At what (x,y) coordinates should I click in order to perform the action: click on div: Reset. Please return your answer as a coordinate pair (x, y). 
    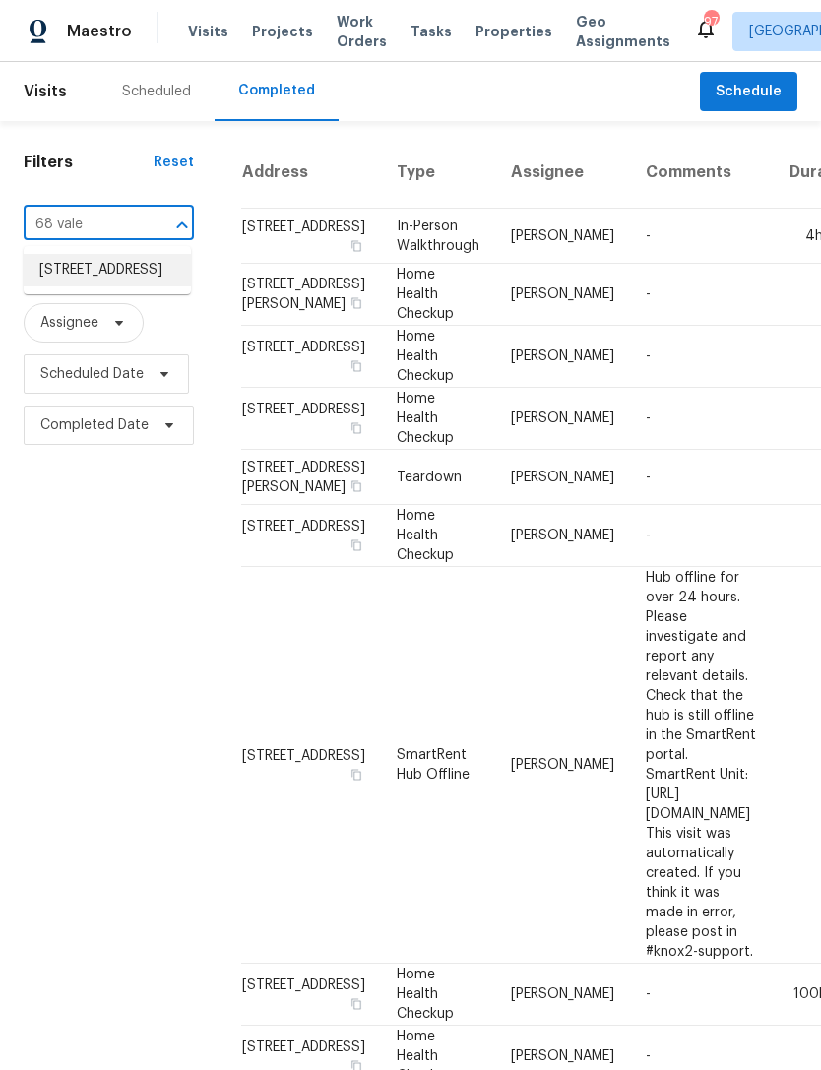
    Looking at the image, I should click on (173, 162).